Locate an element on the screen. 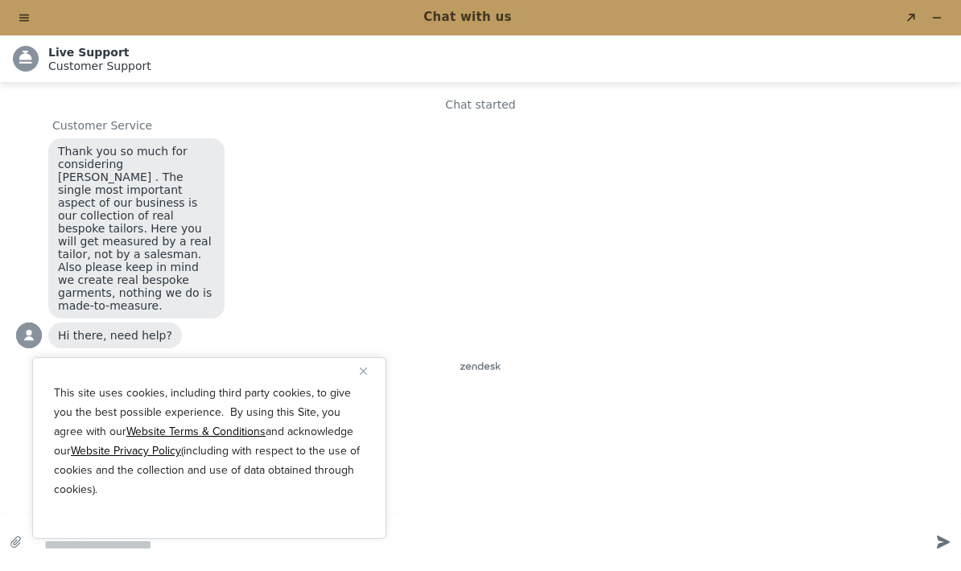 The height and width of the screenshot is (571, 961). button: Send is located at coordinates (943, 542).